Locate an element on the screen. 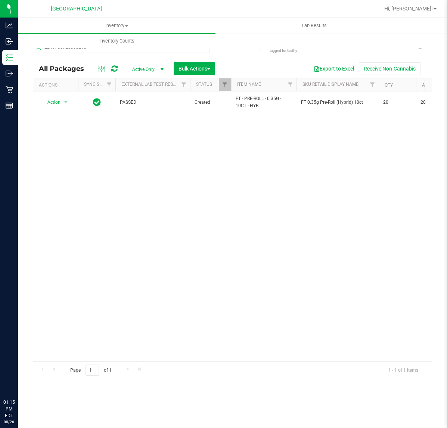 This screenshot has width=447, height=428. span: FT - PRE-ROLL - 0.35G - 10CT - HYB is located at coordinates (264, 102).